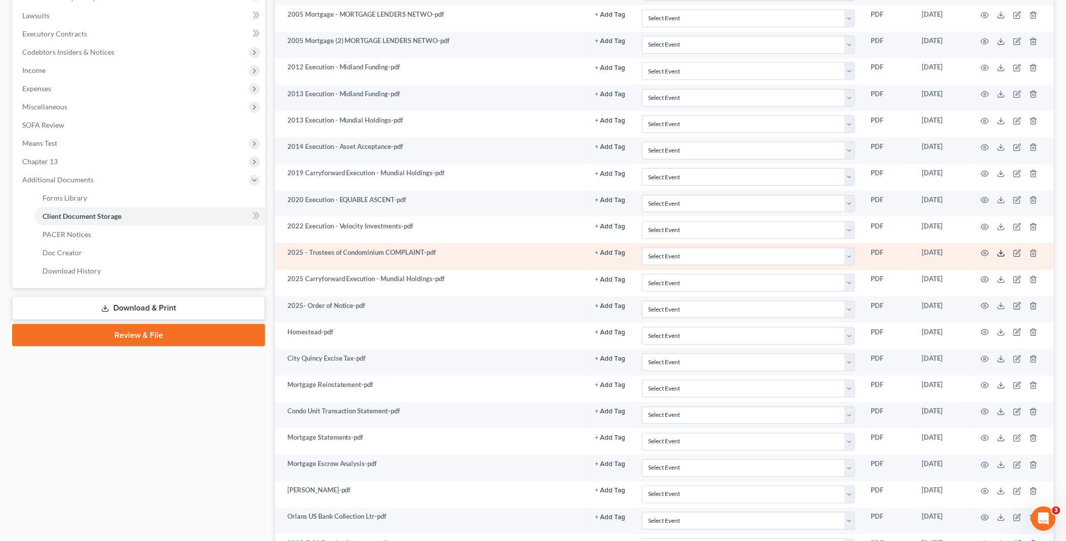 The height and width of the screenshot is (541, 1066). What do you see at coordinates (140, 34) in the screenshot?
I see `a: Executory Contracts` at bounding box center [140, 34].